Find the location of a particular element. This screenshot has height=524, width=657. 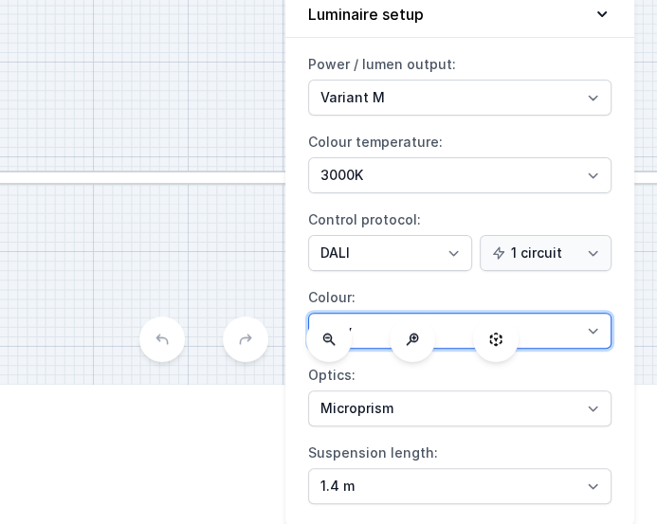

label: Suspension length: is located at coordinates (460, 471).